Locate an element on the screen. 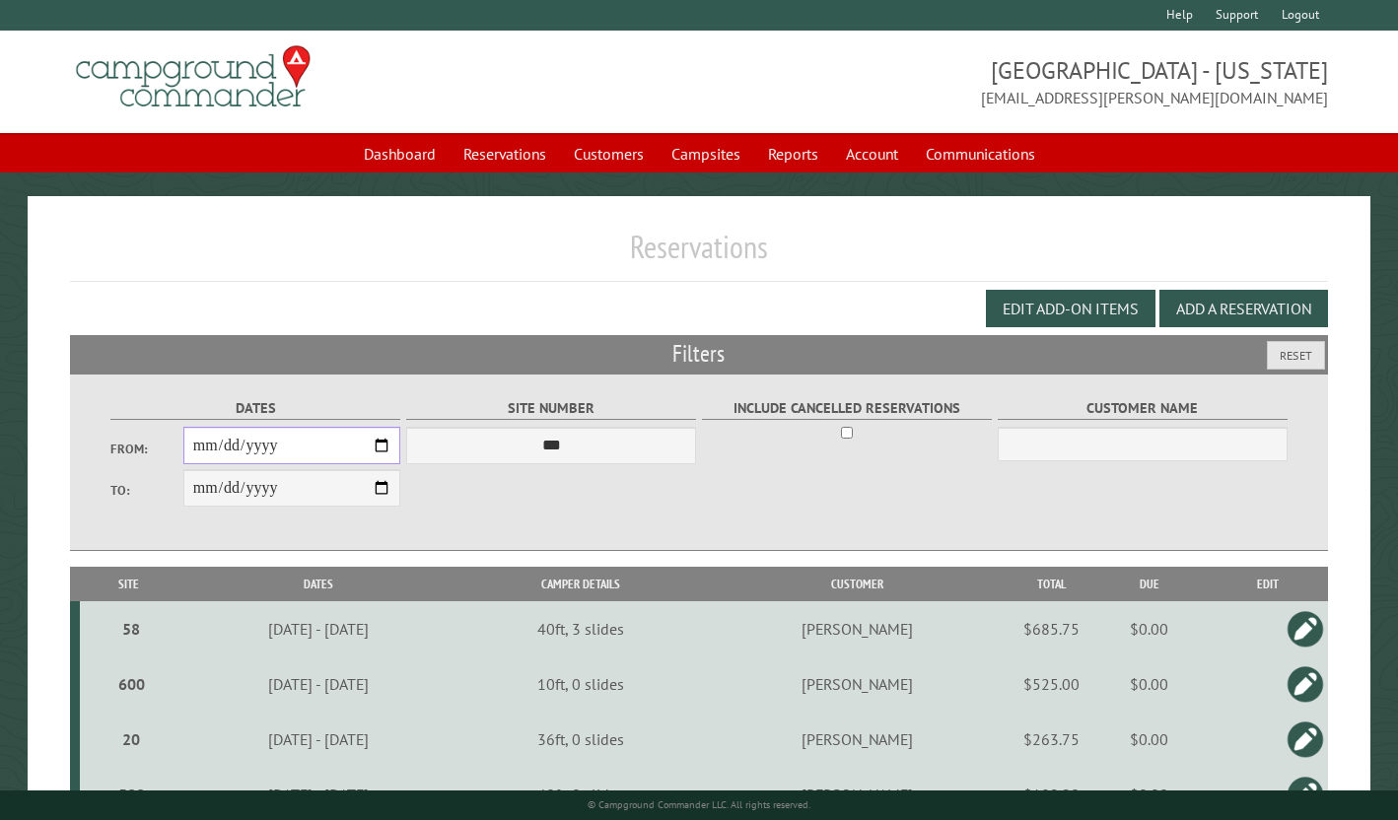 The image size is (1398, 820). h2: Filters is located at coordinates (699, 354).